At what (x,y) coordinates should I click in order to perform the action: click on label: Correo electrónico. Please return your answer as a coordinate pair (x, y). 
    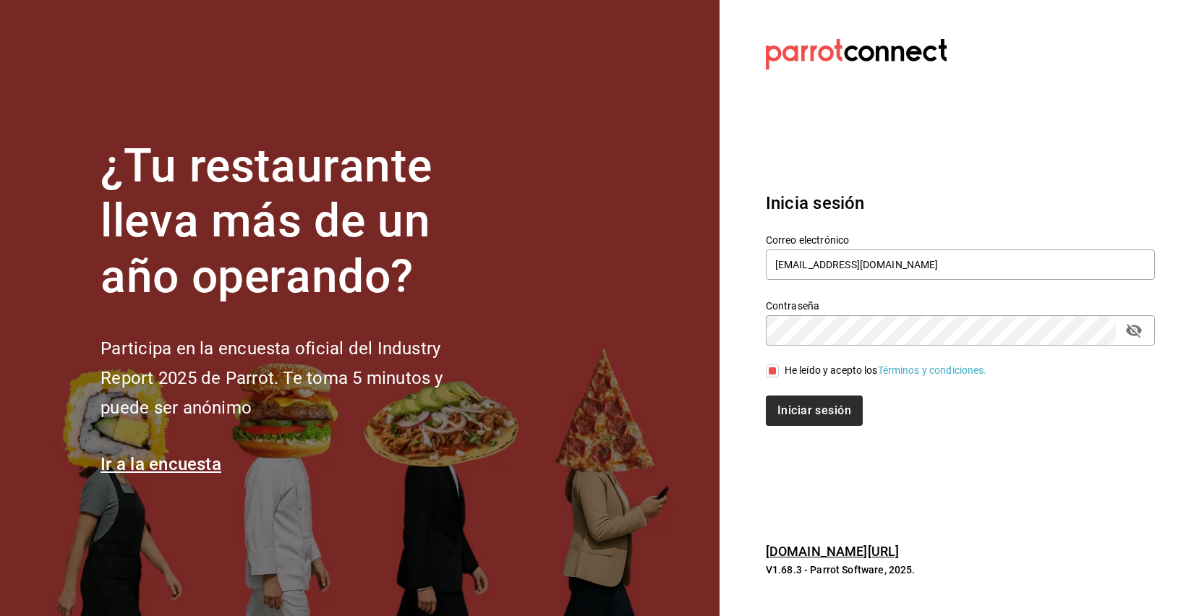
    Looking at the image, I should click on (961, 239).